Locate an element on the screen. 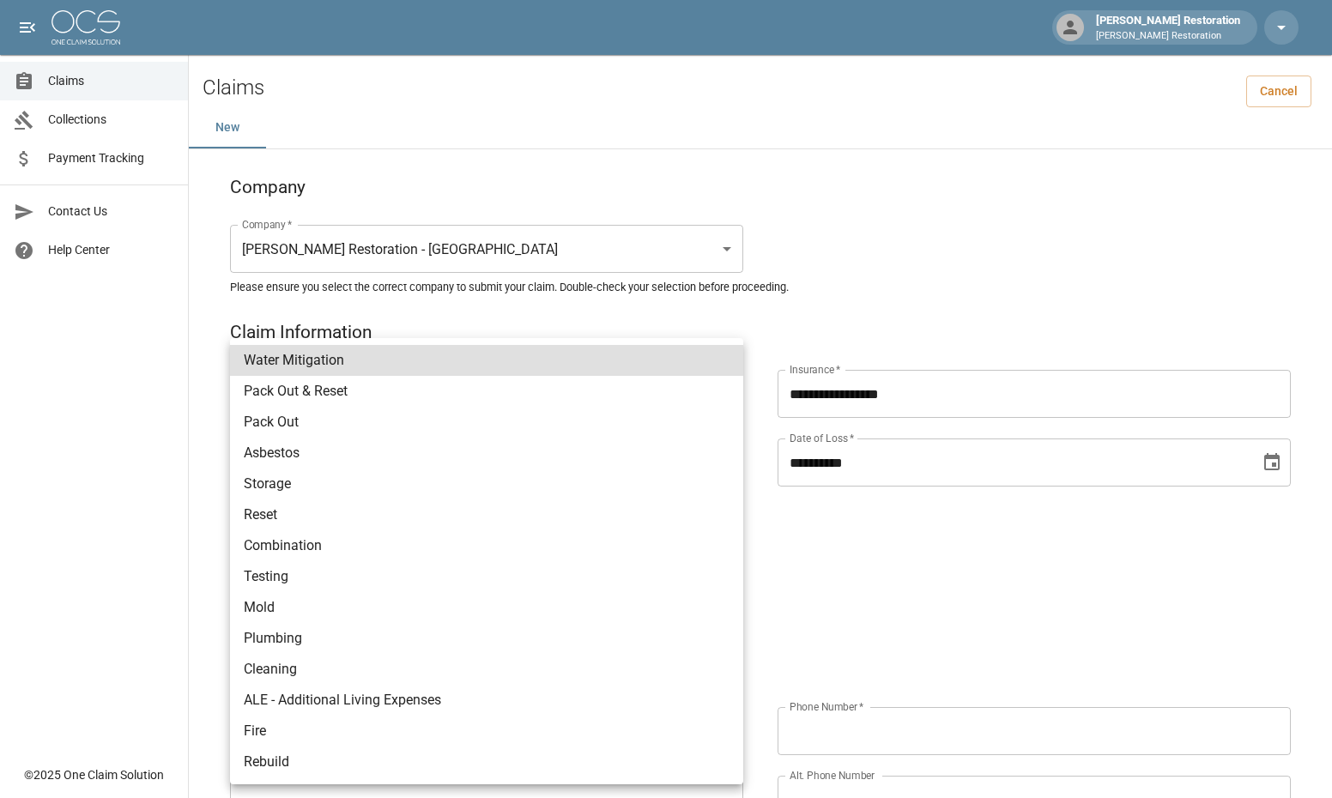 The image size is (1332, 798). li: Combination is located at coordinates (487, 546).